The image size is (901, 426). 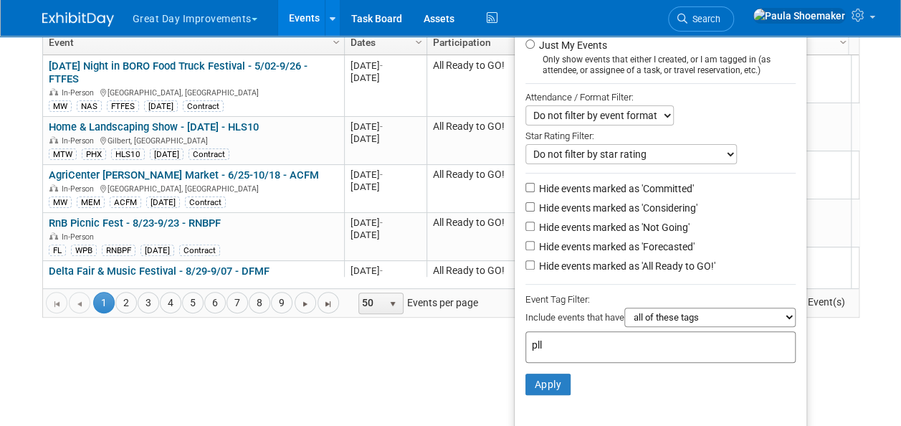 What do you see at coordinates (126, 302) in the screenshot?
I see `a: 2` at bounding box center [126, 302].